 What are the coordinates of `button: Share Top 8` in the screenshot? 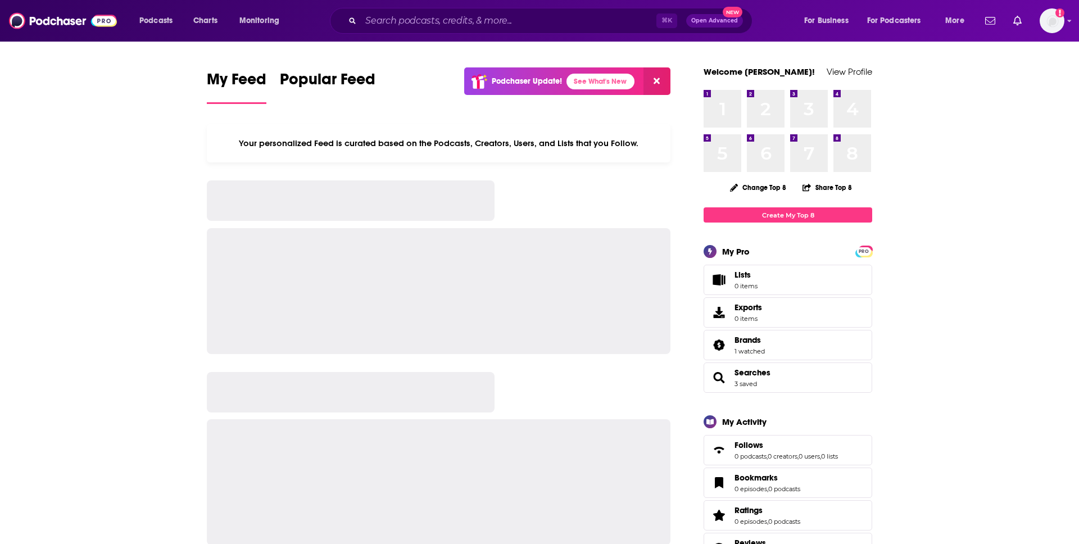 It's located at (827, 187).